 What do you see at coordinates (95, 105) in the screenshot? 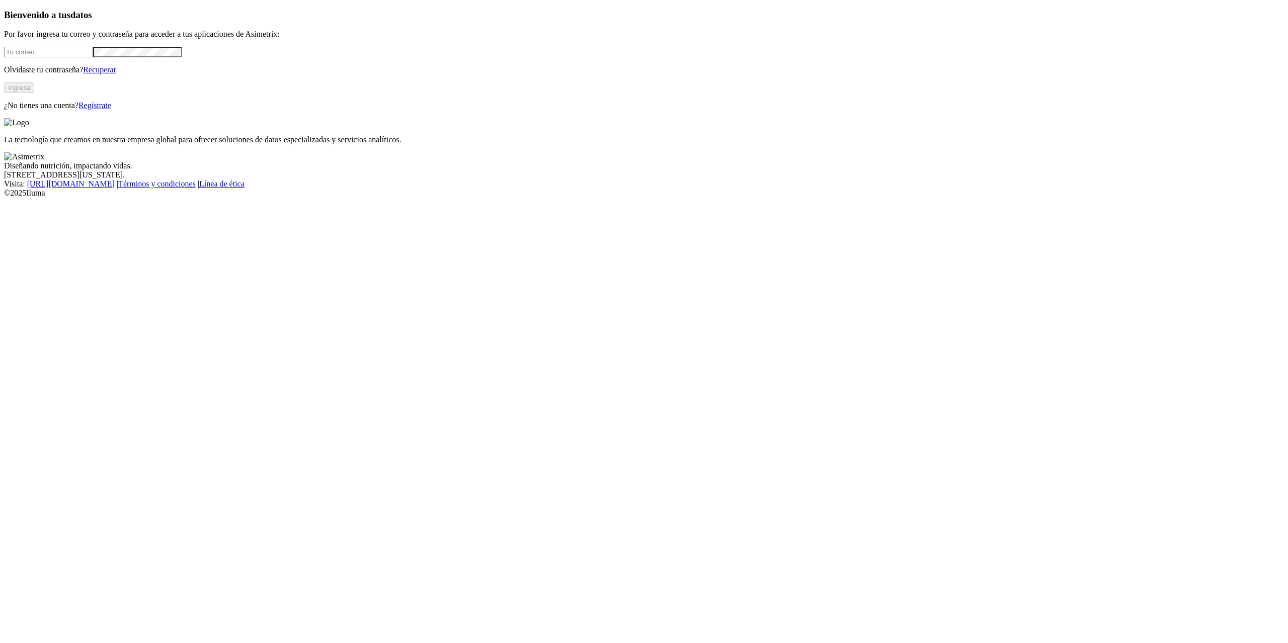
I see `a: Regístrate` at bounding box center [95, 105].